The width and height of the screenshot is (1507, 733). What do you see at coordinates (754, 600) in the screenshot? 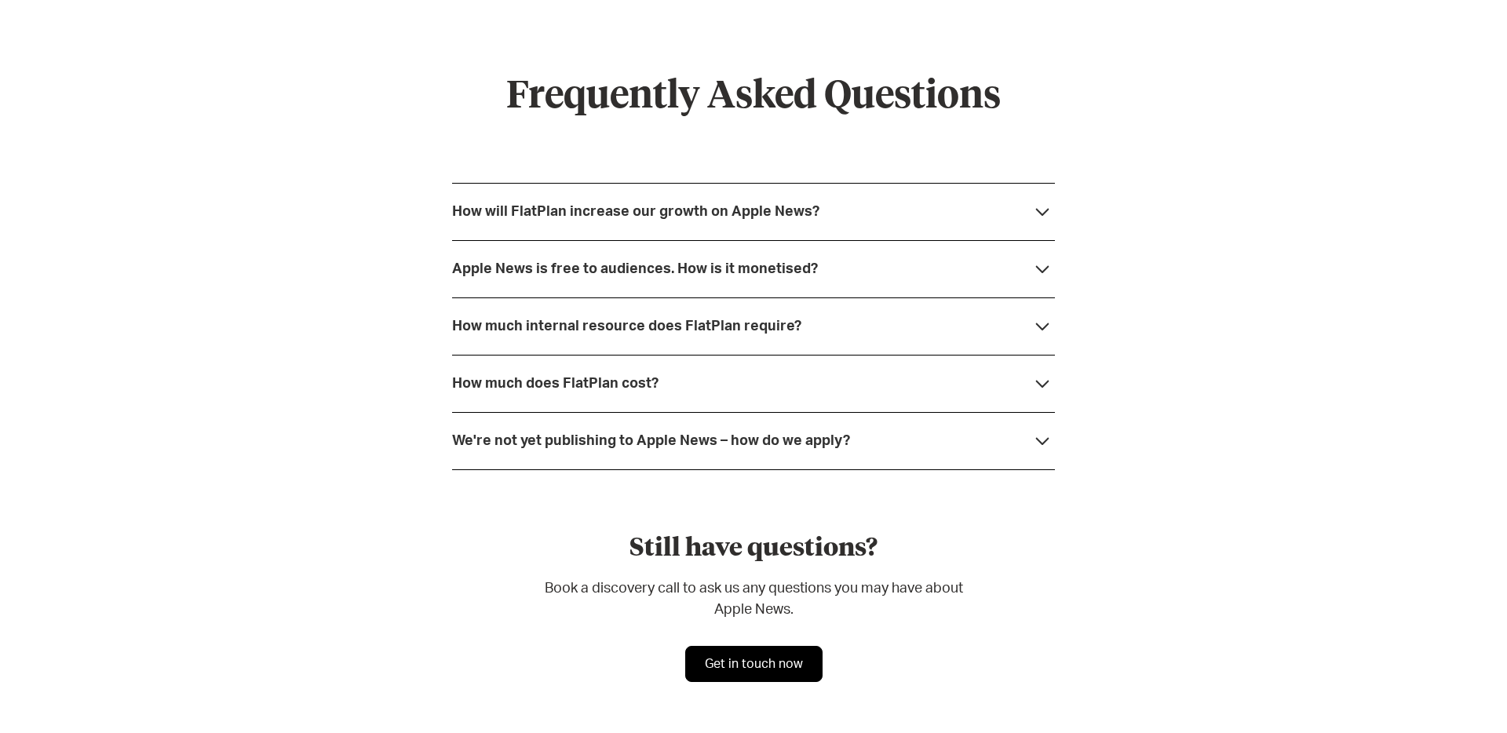
I see `p: Book a discovery call to ask us any questions you may have about Apple News.` at bounding box center [754, 600].